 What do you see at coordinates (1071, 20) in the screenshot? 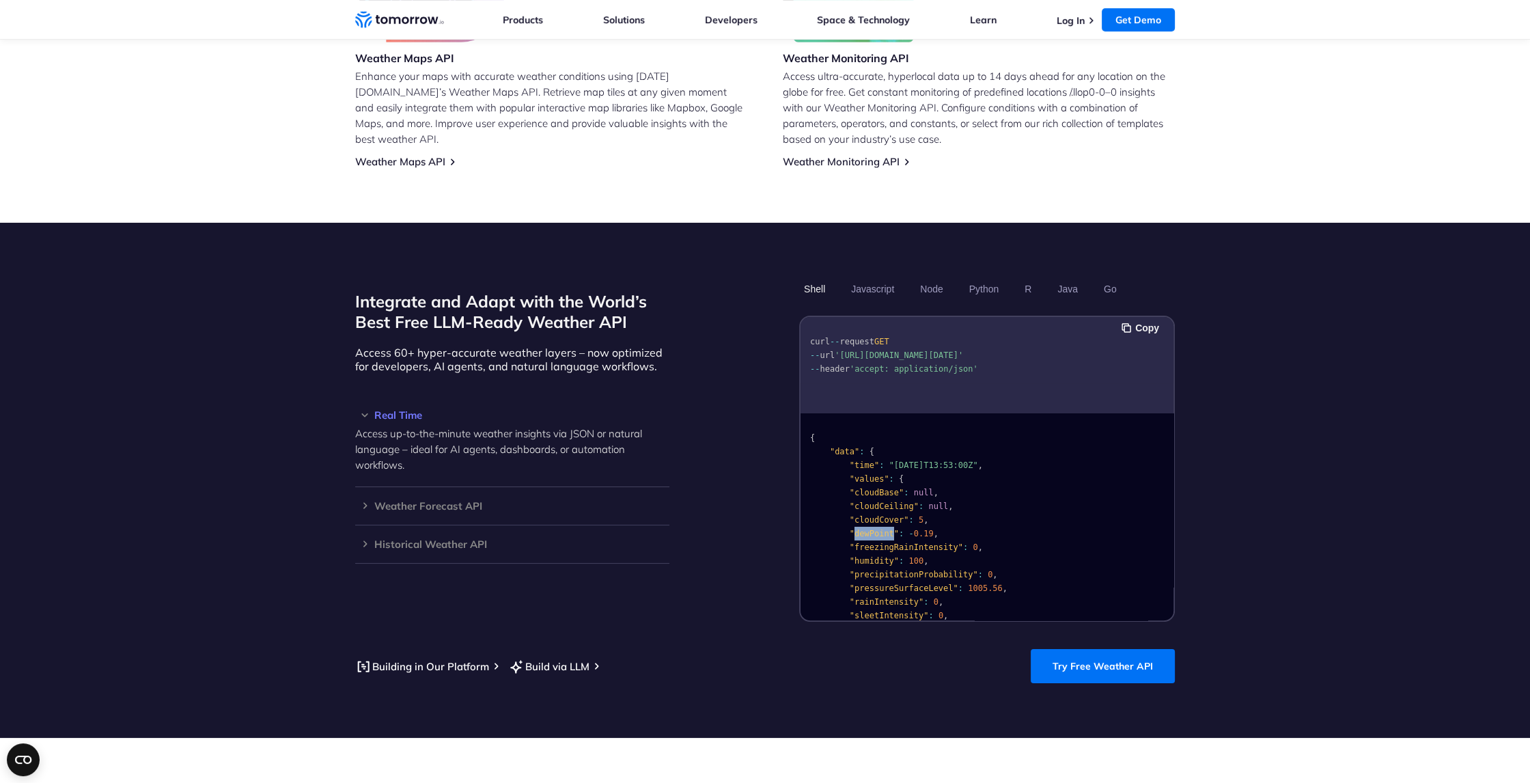
I see `a: Log In` at bounding box center [1071, 20].